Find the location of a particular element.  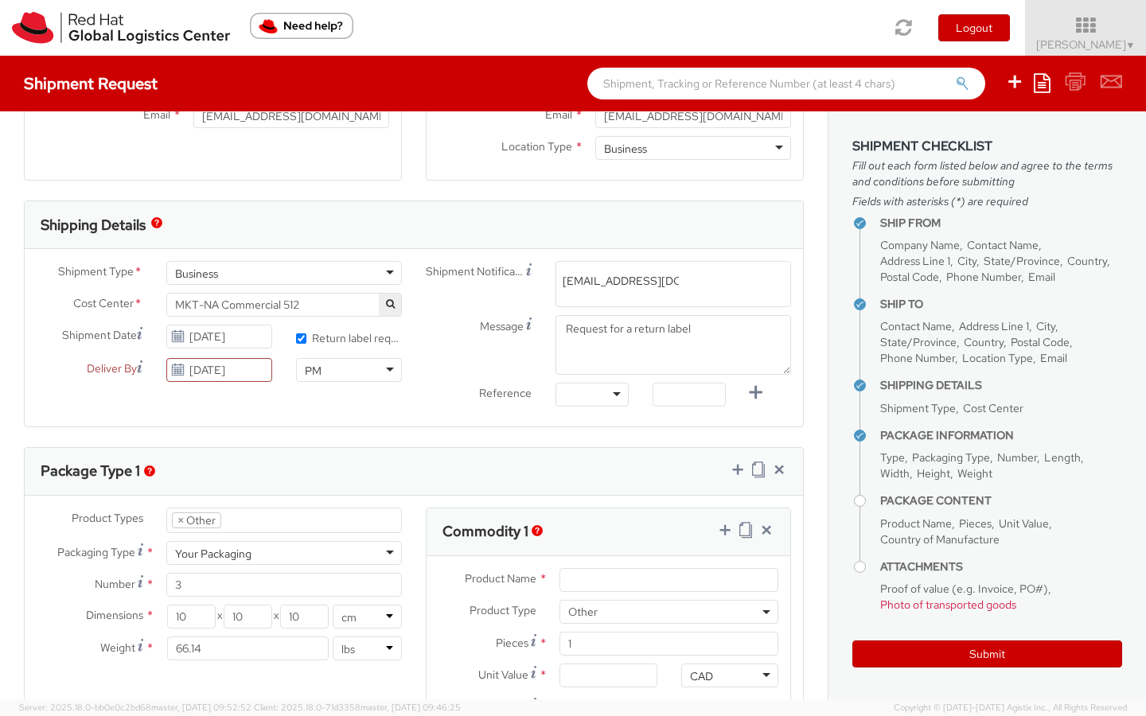

input: Return label required is located at coordinates (301, 338).